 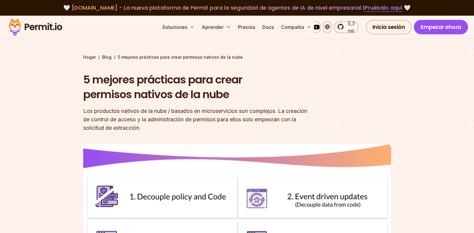 I want to click on a: Pruébalo aquí, so click(x=384, y=8).